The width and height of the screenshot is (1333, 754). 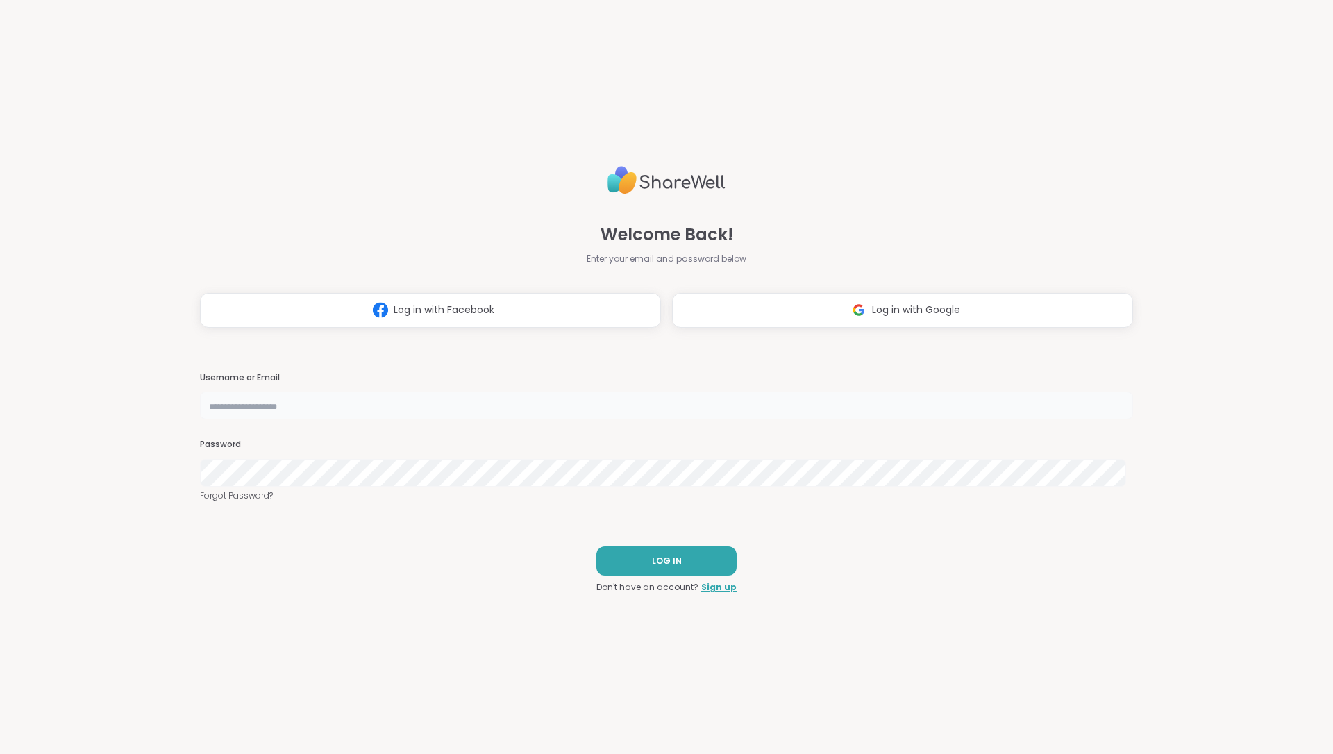 I want to click on a: Forgot Password?, so click(x=666, y=496).